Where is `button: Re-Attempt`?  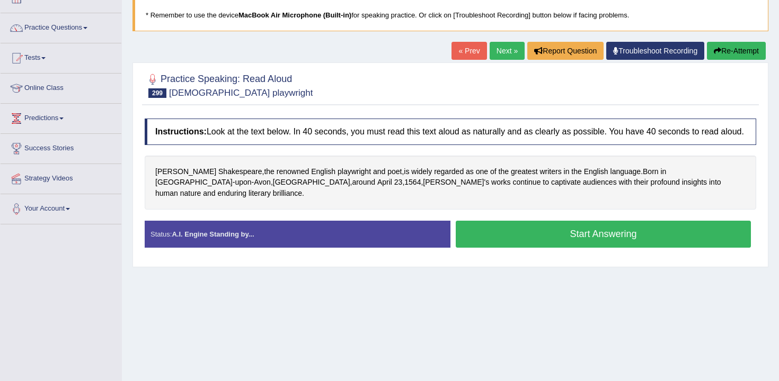
button: Re-Attempt is located at coordinates (736, 51).